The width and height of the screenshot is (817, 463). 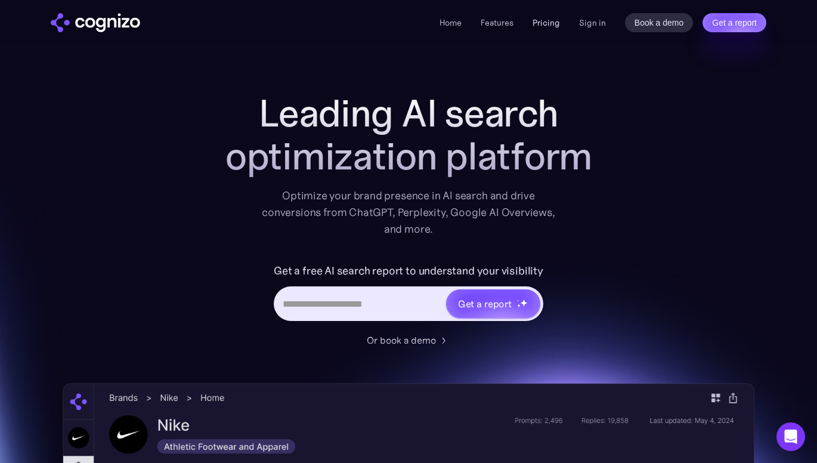 I want to click on div: Optimize your brand presence in AI search and drive conversions from ChatGPT, Perplexity, Google ..., so click(x=409, y=212).